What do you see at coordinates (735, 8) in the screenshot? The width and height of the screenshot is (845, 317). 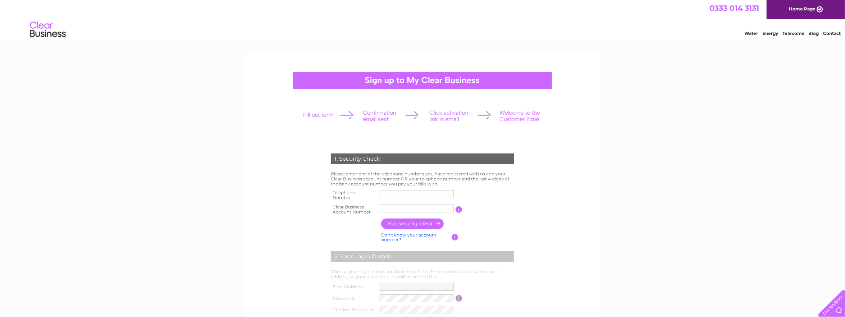 I see `a: 0333 014 3131` at bounding box center [735, 8].